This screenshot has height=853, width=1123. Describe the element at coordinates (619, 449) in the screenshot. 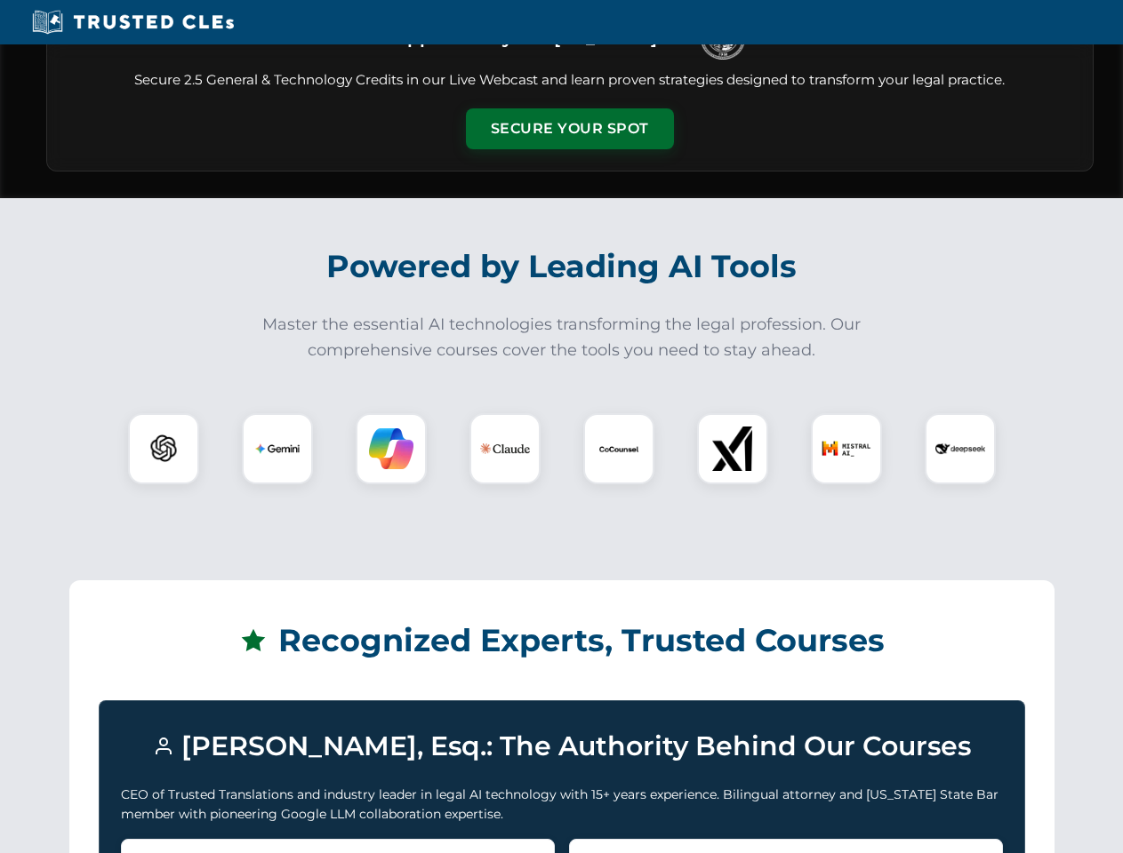

I see `div: CoCounsel` at that location.